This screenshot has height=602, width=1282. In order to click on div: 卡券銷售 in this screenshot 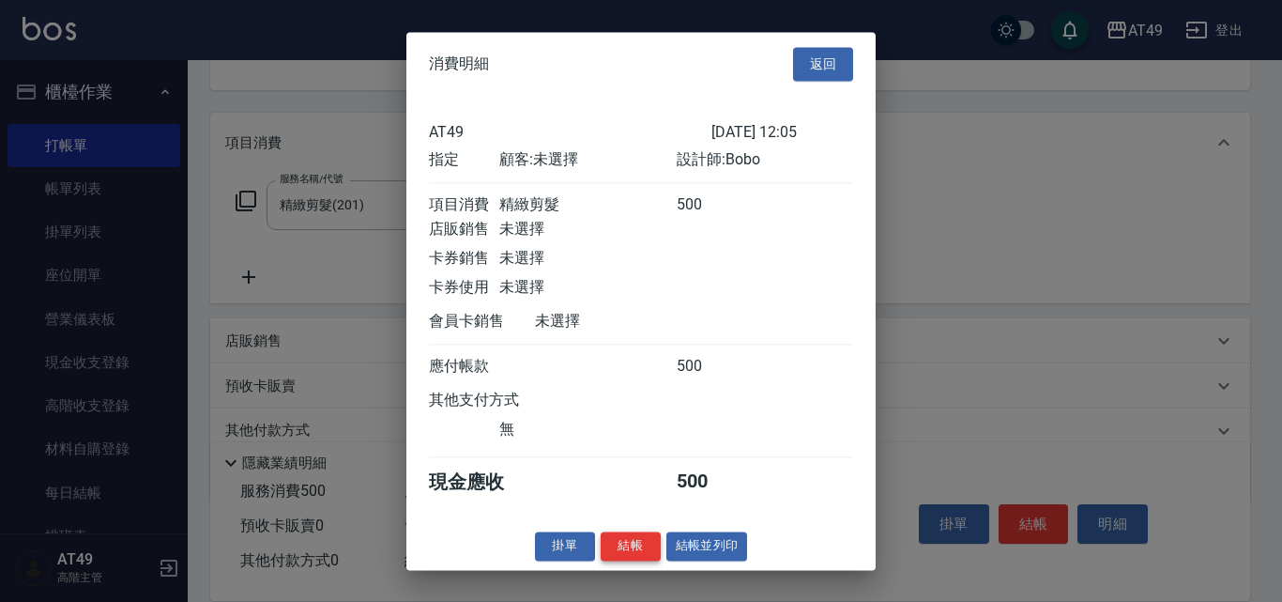, I will do `click(464, 258)`.